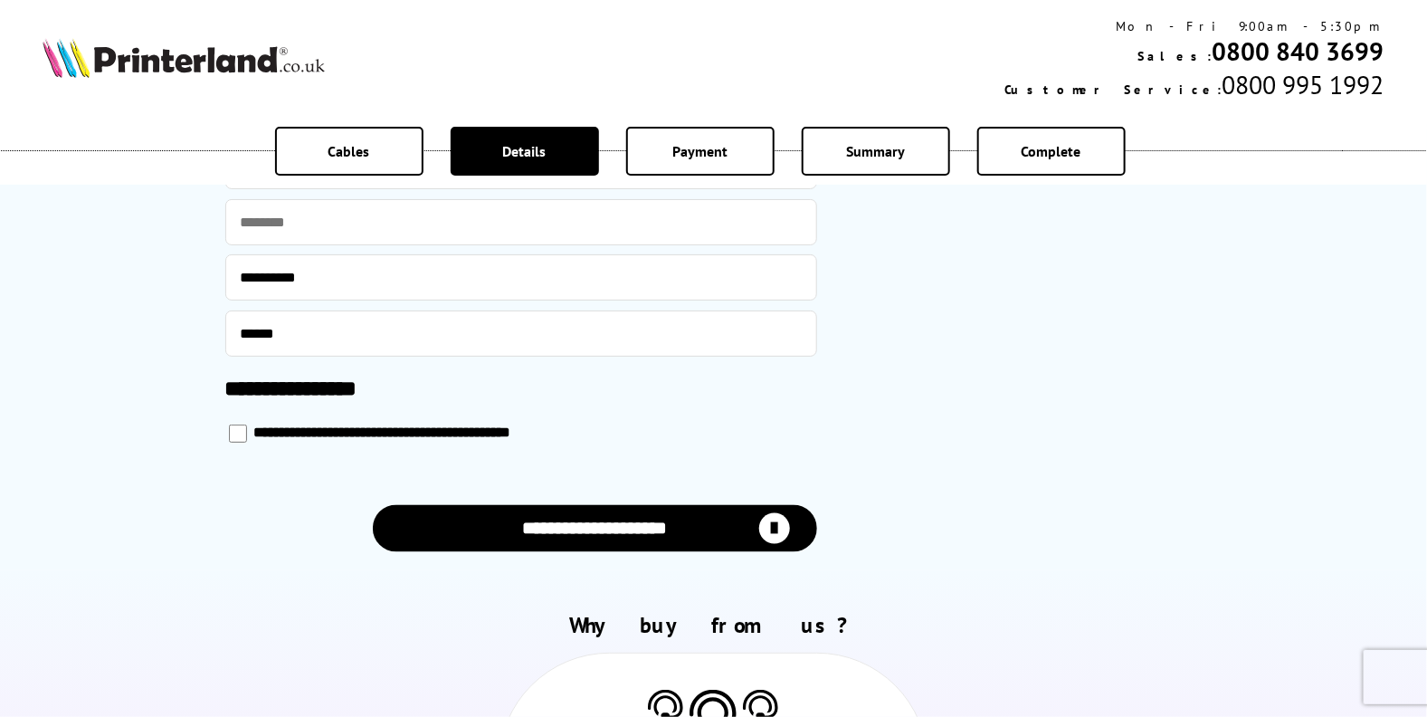 This screenshot has width=1427, height=717. What do you see at coordinates (699, 151) in the screenshot?
I see `span: Payment` at bounding box center [699, 151].